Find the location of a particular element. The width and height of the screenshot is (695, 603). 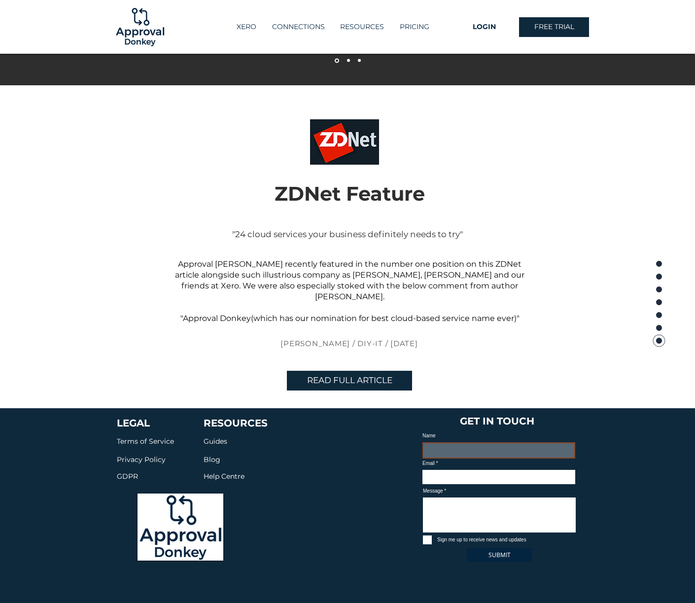

nav: Site is located at coordinates (333, 27).